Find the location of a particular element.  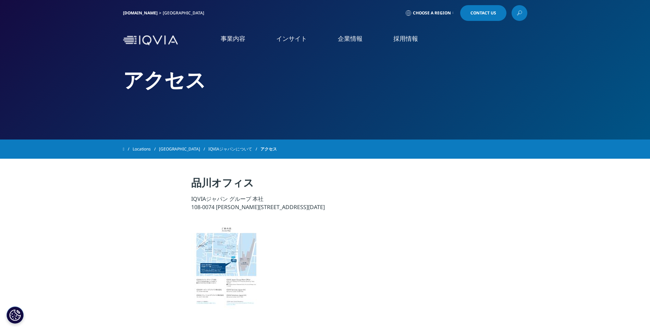

span: アクセス is located at coordinates (269, 149).